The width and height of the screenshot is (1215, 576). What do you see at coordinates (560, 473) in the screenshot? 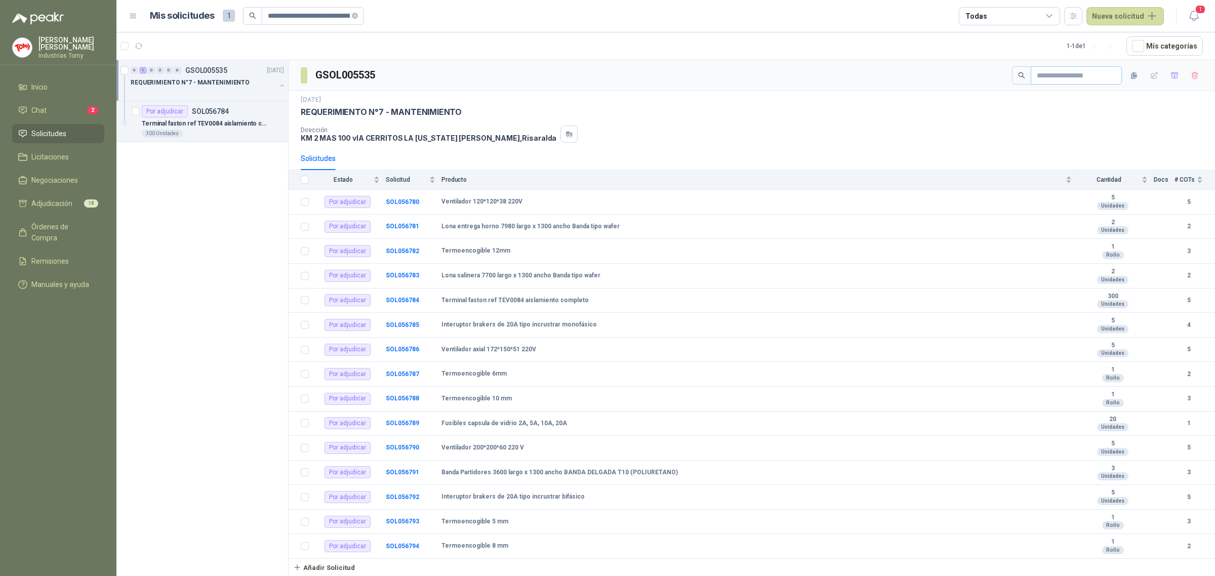
I see `b: Banda Partidores 3600 largo x 1300 ancho BANDA DELGADA T10 (POLIURETANO)` at bounding box center [560, 473].